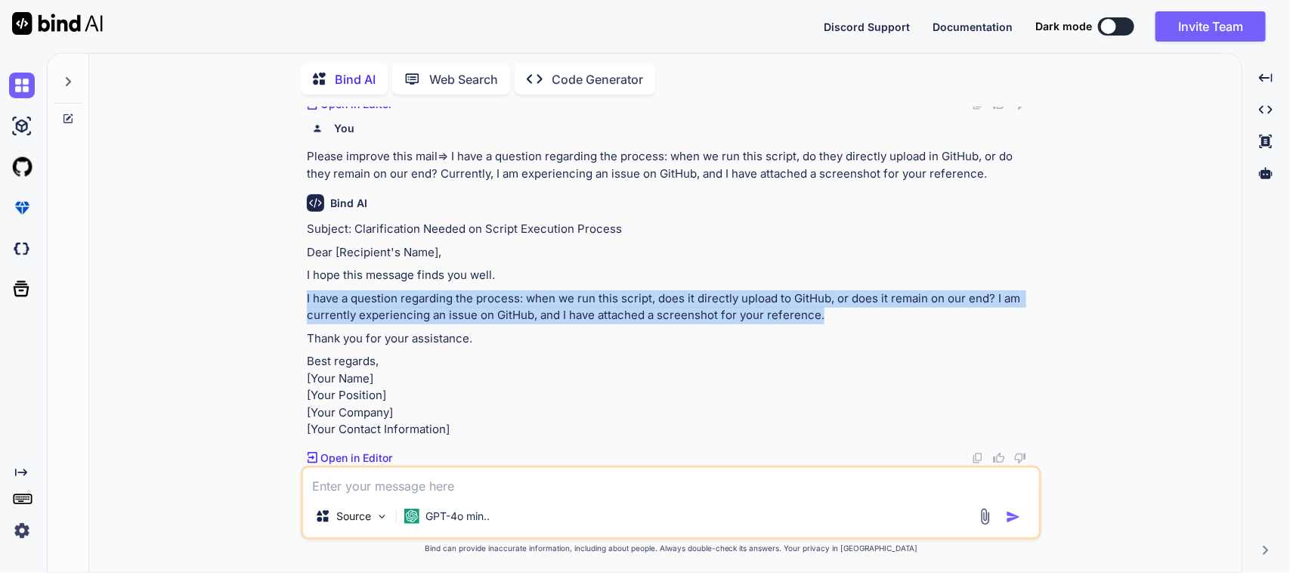 Image resolution: width=1290 pixels, height=573 pixels. Describe the element at coordinates (671, 548) in the screenshot. I see `p: Bind can provide inaccurate information, including about people. Always double-check its answers....` at that location.